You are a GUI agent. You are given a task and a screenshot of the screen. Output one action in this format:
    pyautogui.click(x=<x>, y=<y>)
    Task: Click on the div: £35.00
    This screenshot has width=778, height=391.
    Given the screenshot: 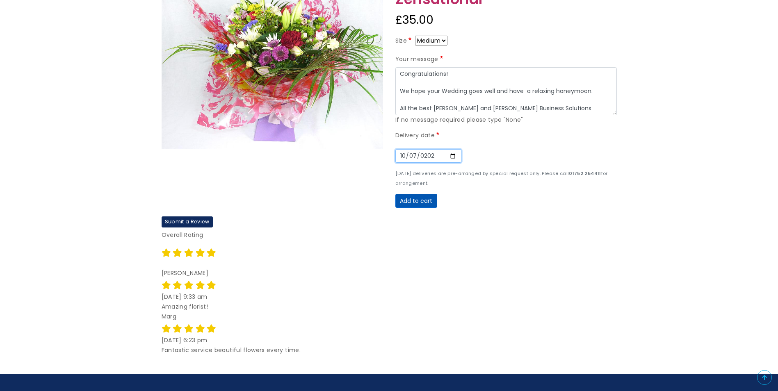 What is the action you would take?
    pyautogui.click(x=506, y=20)
    